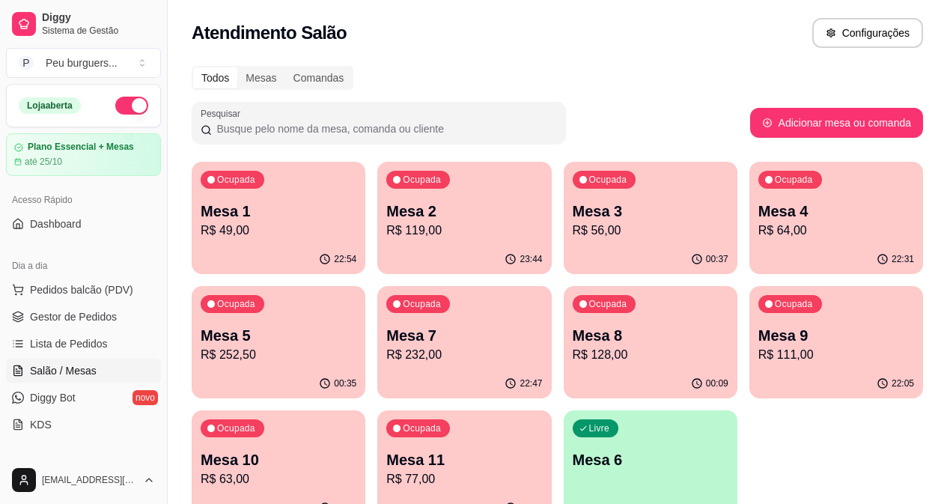 The width and height of the screenshot is (947, 504). Describe the element at coordinates (83, 63) in the screenshot. I see `button: Select a team` at that location.